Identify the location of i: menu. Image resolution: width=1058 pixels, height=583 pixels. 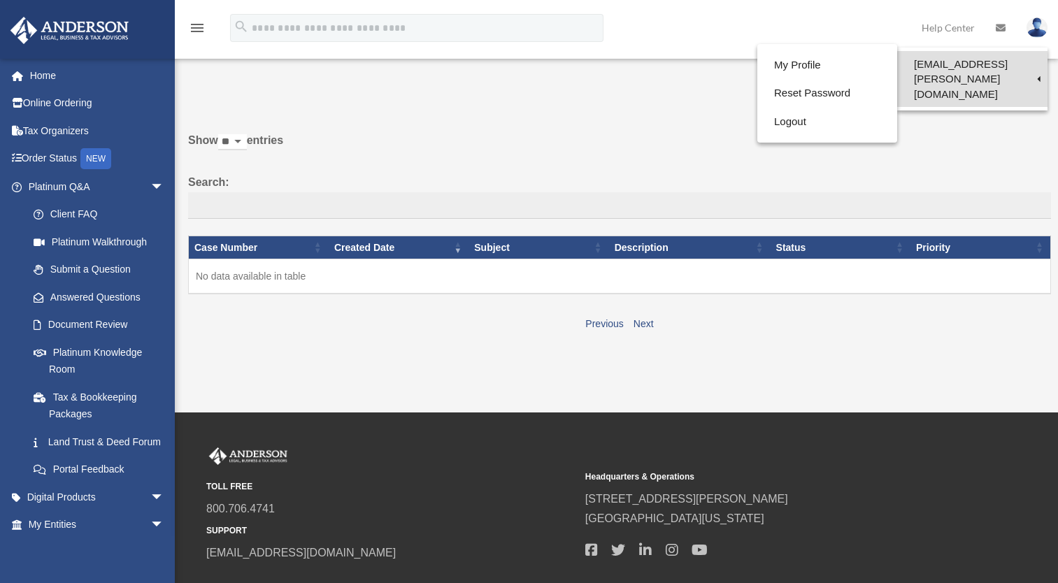
(197, 28).